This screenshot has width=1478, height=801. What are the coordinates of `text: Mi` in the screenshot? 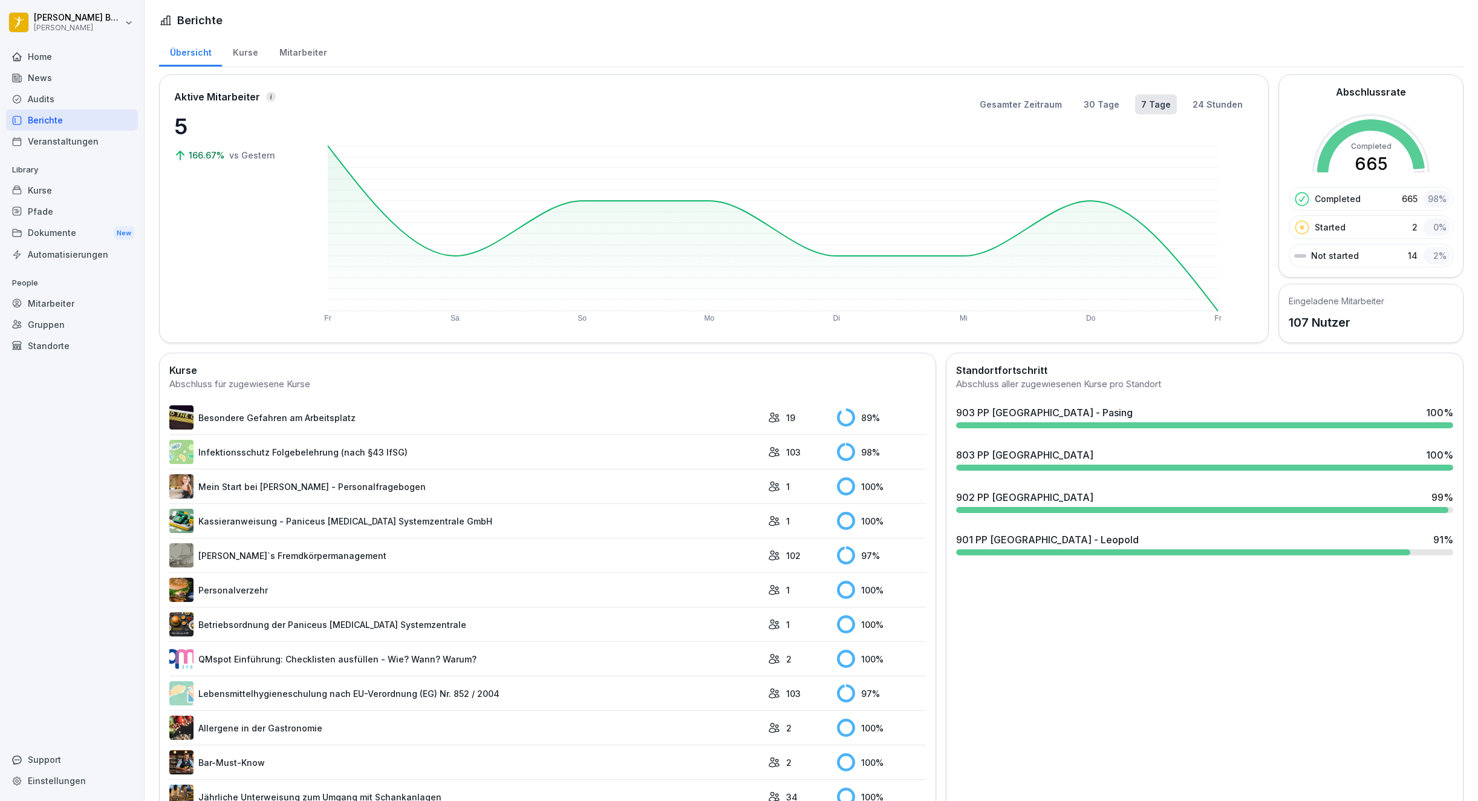 It's located at (963, 318).